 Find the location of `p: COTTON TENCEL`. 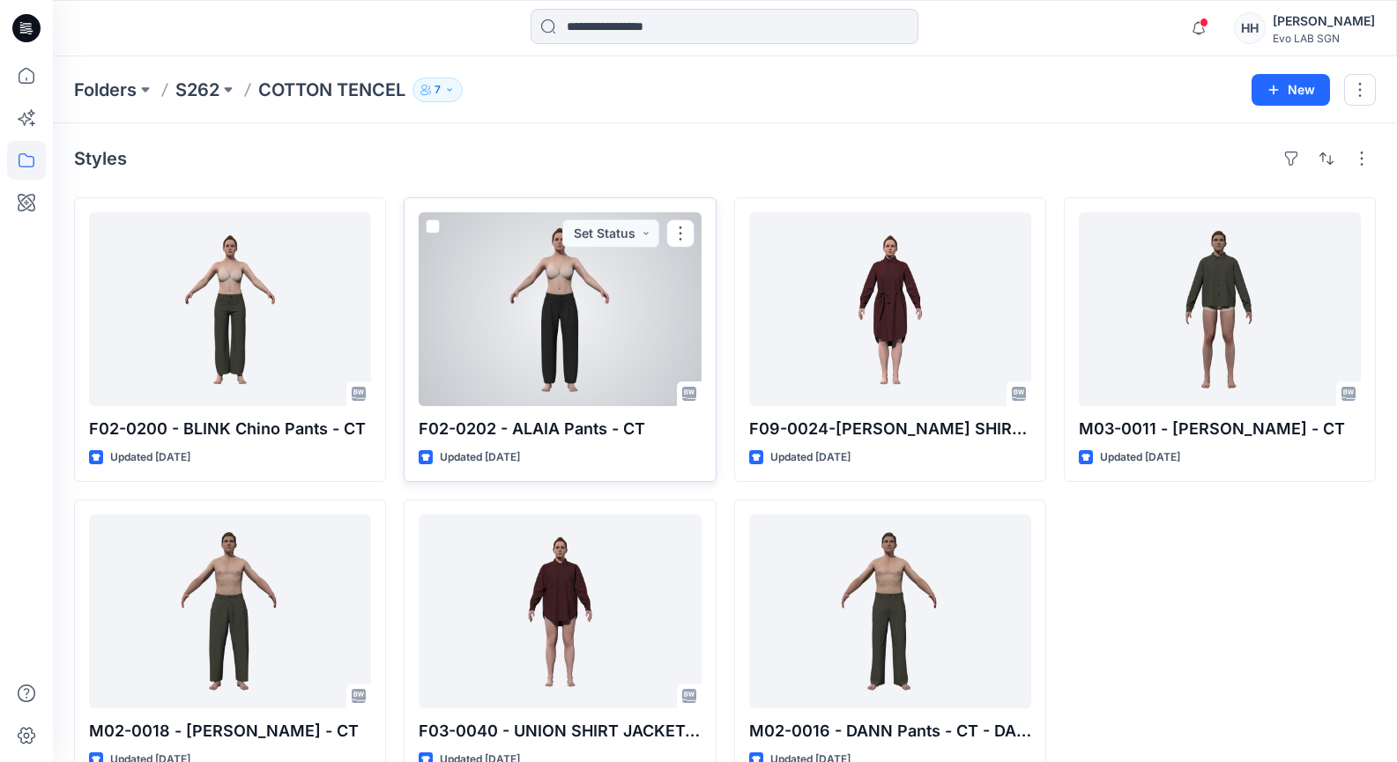

p: COTTON TENCEL is located at coordinates (331, 90).